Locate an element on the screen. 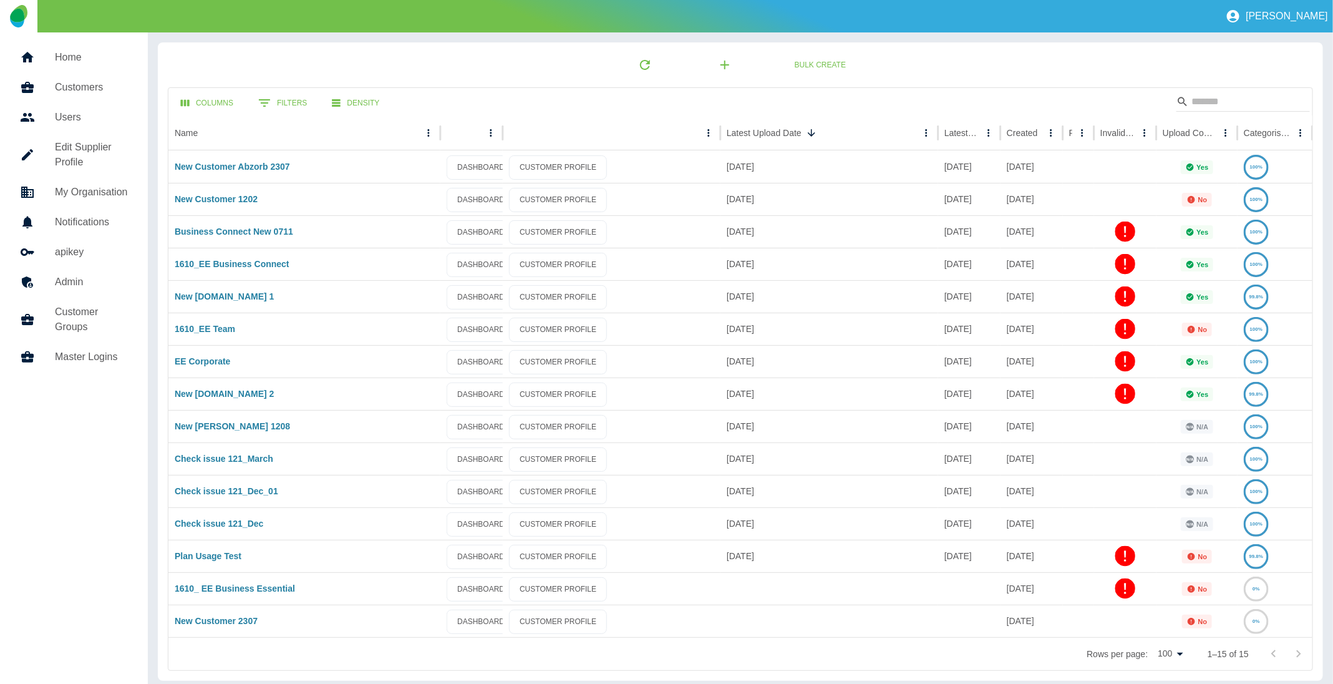  a: Notifications is located at coordinates (74, 222).